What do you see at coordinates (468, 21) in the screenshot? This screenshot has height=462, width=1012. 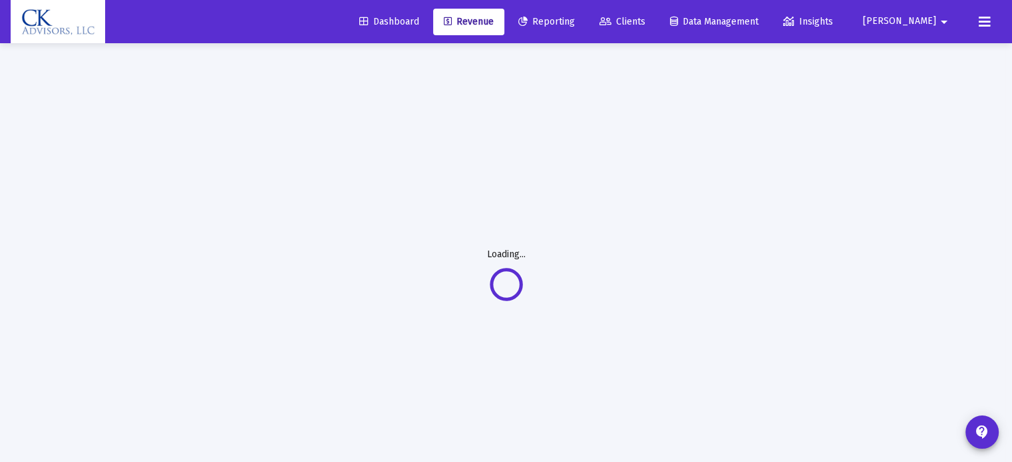 I see `span: Revenue` at bounding box center [468, 21].